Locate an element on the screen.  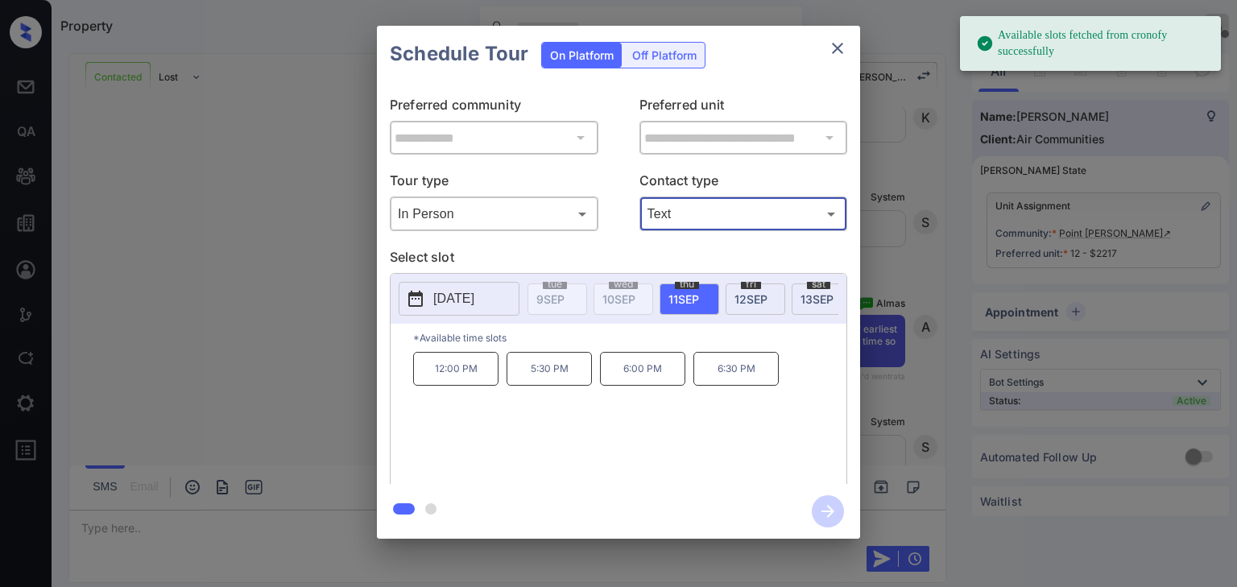
span: 13 SEP is located at coordinates (816, 299).